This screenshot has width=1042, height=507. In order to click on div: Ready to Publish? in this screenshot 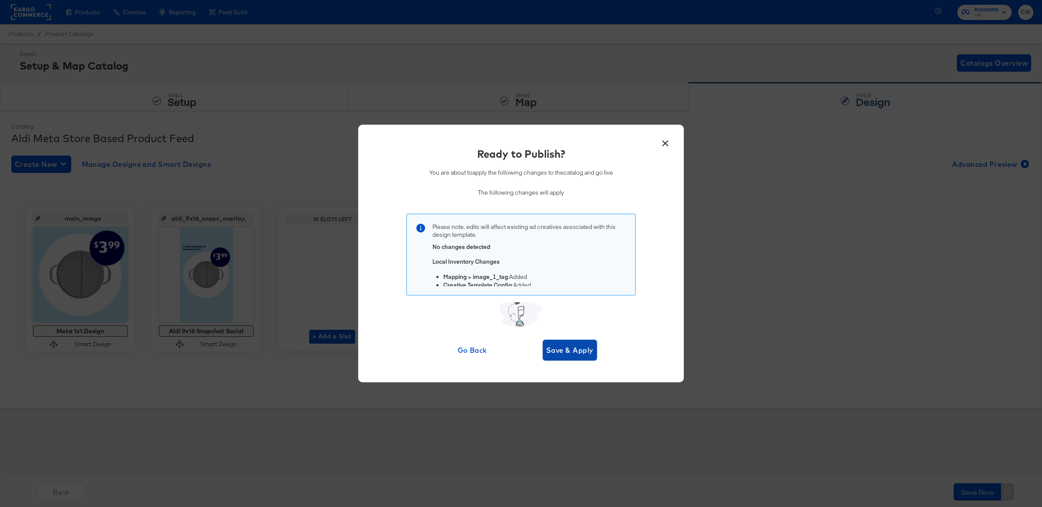, I will do `click(521, 154)`.